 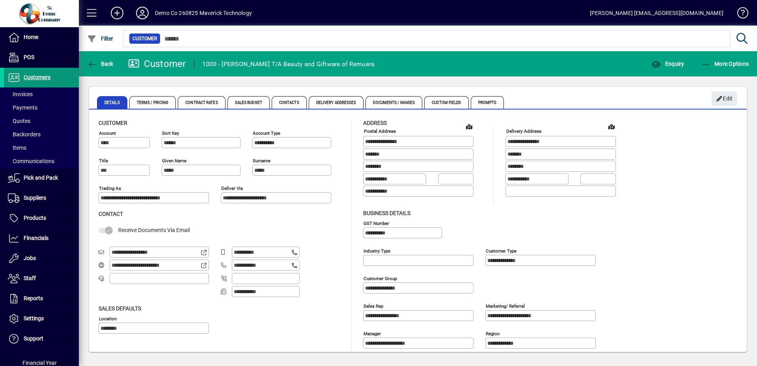 I want to click on span: Settings, so click(x=33, y=318).